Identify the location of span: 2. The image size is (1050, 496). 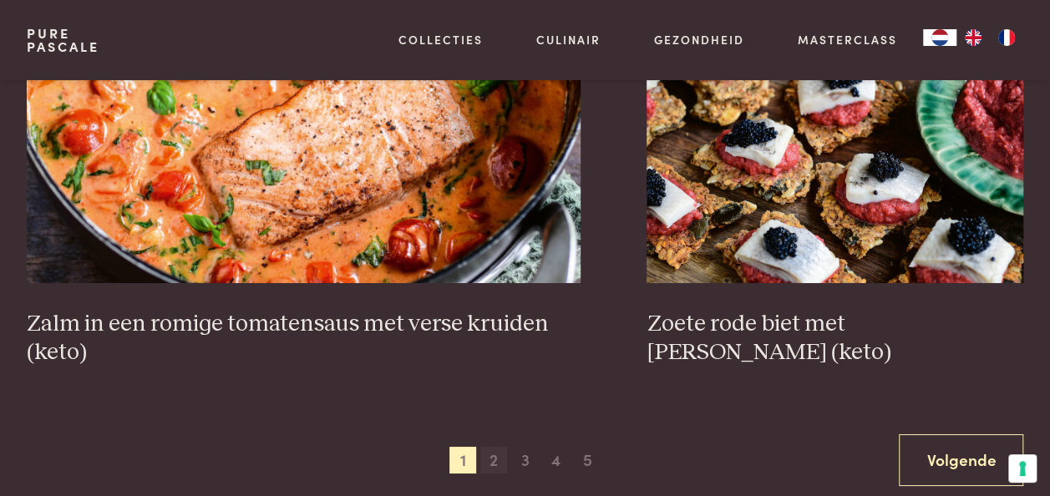
(494, 460).